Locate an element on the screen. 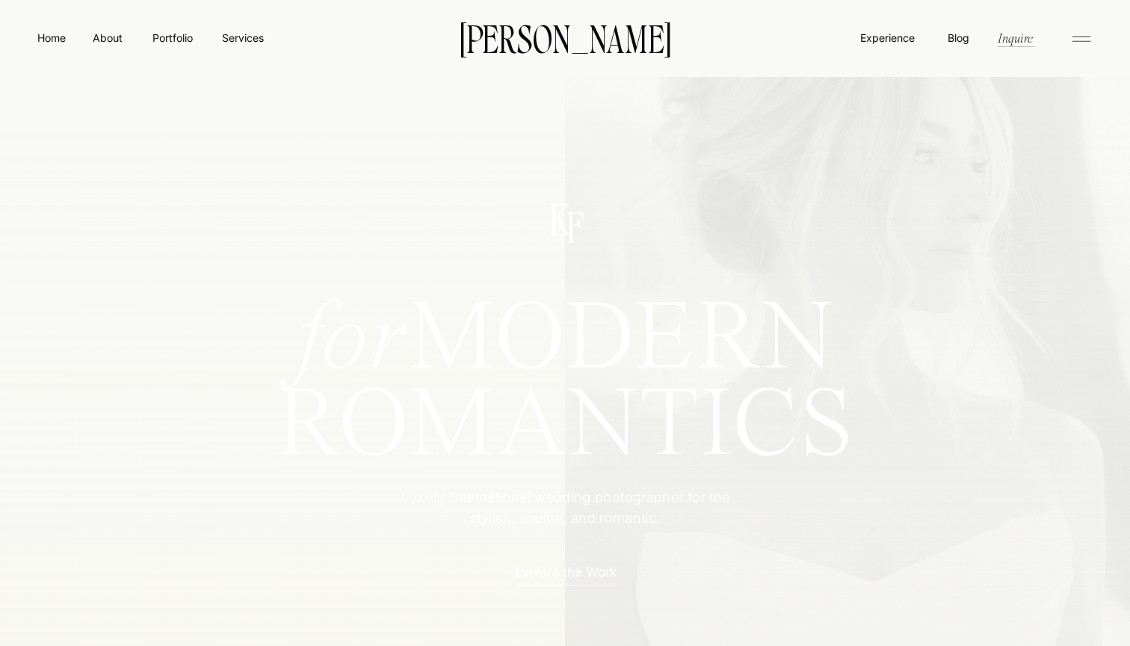 The image size is (1130, 646). a: Services is located at coordinates (242, 37).